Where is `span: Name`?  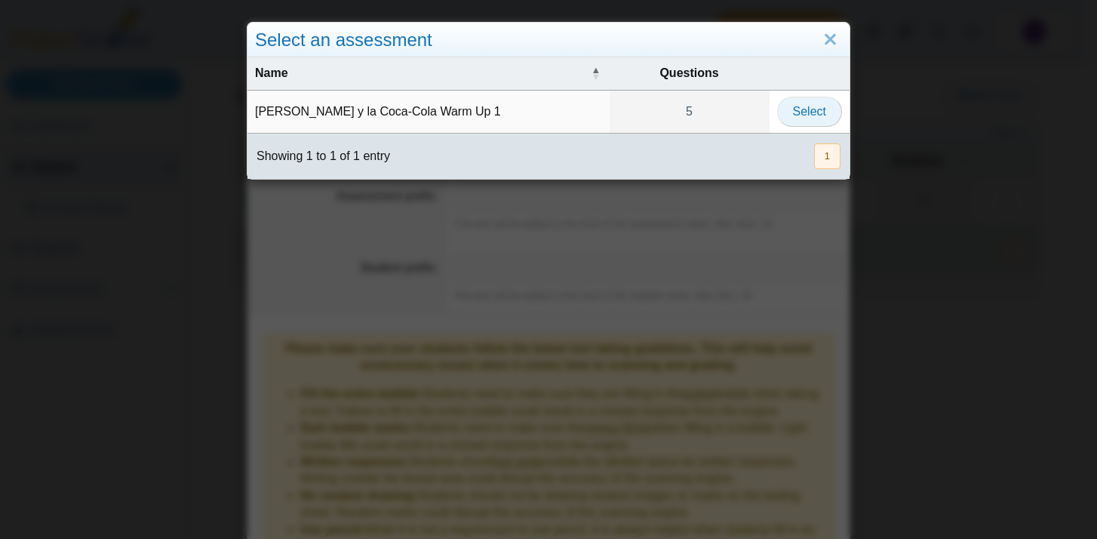
span: Name is located at coordinates (272, 72).